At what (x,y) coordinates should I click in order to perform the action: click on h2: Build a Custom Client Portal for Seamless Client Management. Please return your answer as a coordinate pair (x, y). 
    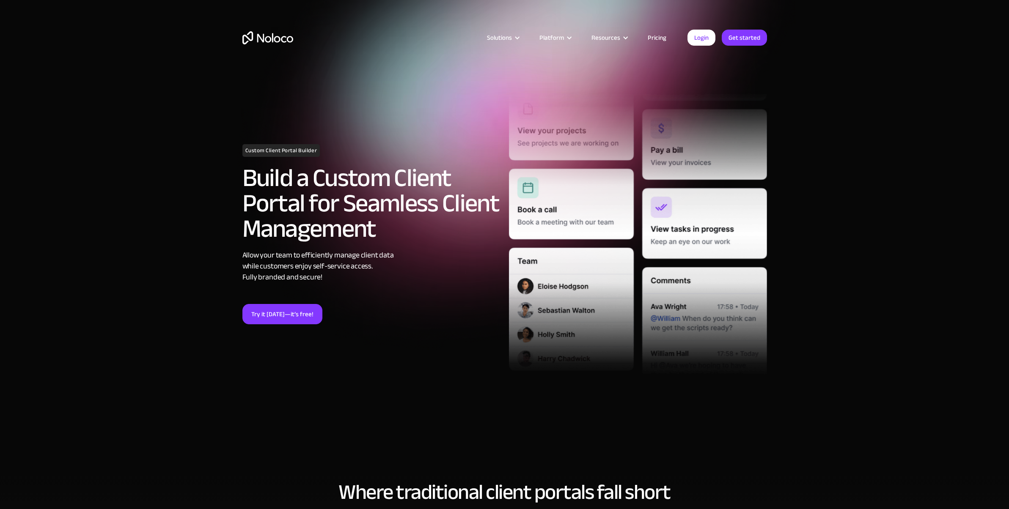
    Looking at the image, I should click on (371, 203).